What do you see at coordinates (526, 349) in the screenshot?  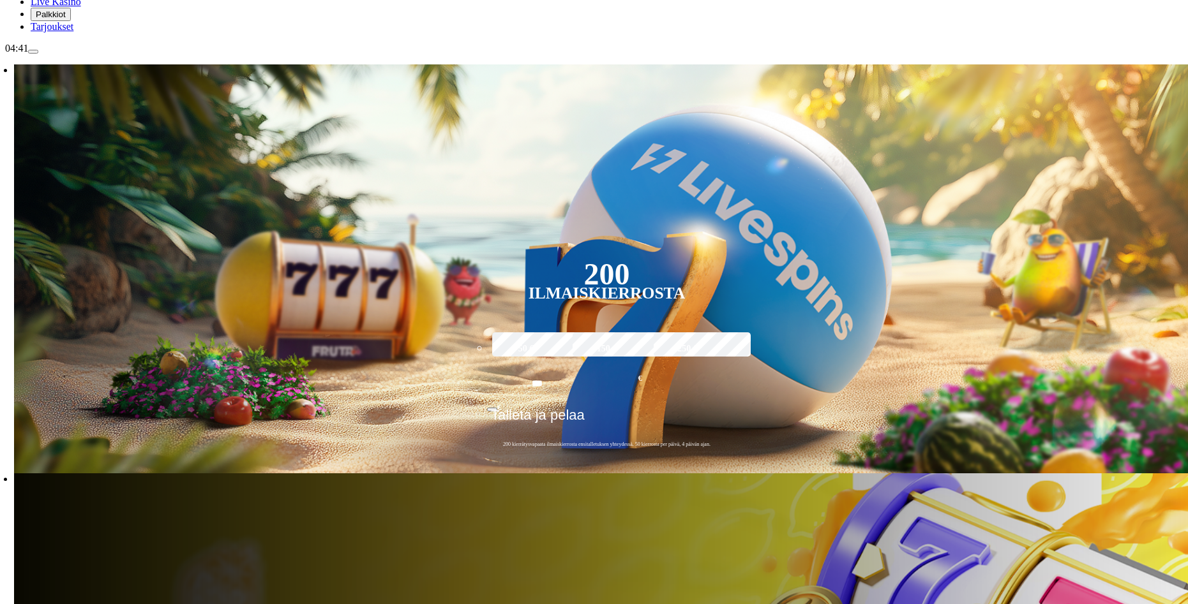 I see `label: 50 €` at bounding box center [526, 349].